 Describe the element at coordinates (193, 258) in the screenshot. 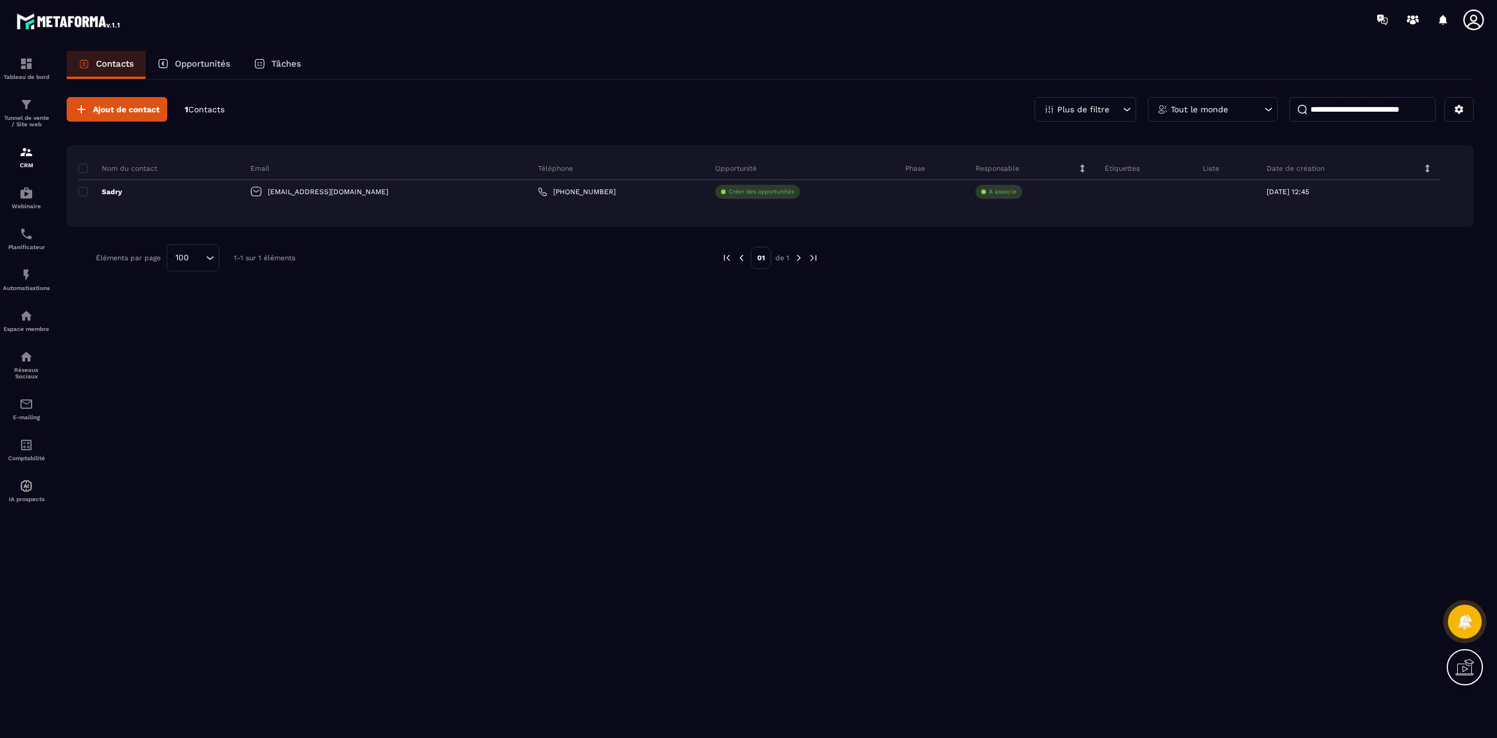

I see `div: Search for option` at that location.